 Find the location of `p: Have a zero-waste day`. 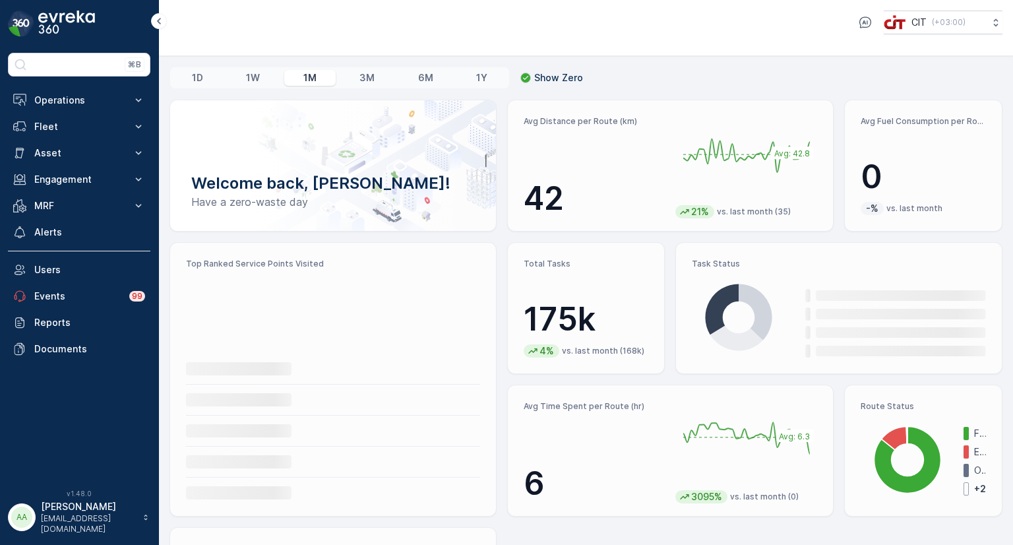

p: Have a zero-waste day is located at coordinates (333, 202).